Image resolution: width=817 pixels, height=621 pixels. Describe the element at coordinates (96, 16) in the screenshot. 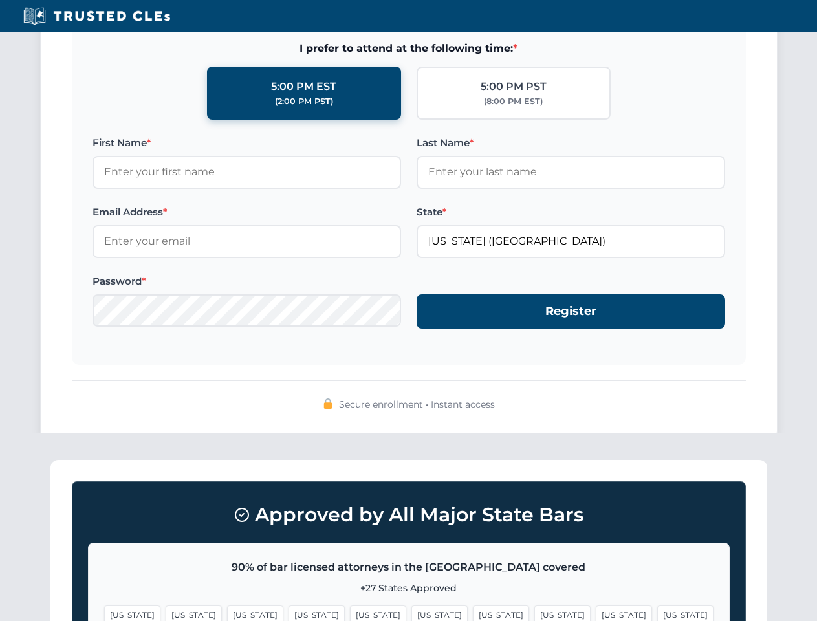

I see `img: Trusted CLEs` at that location.